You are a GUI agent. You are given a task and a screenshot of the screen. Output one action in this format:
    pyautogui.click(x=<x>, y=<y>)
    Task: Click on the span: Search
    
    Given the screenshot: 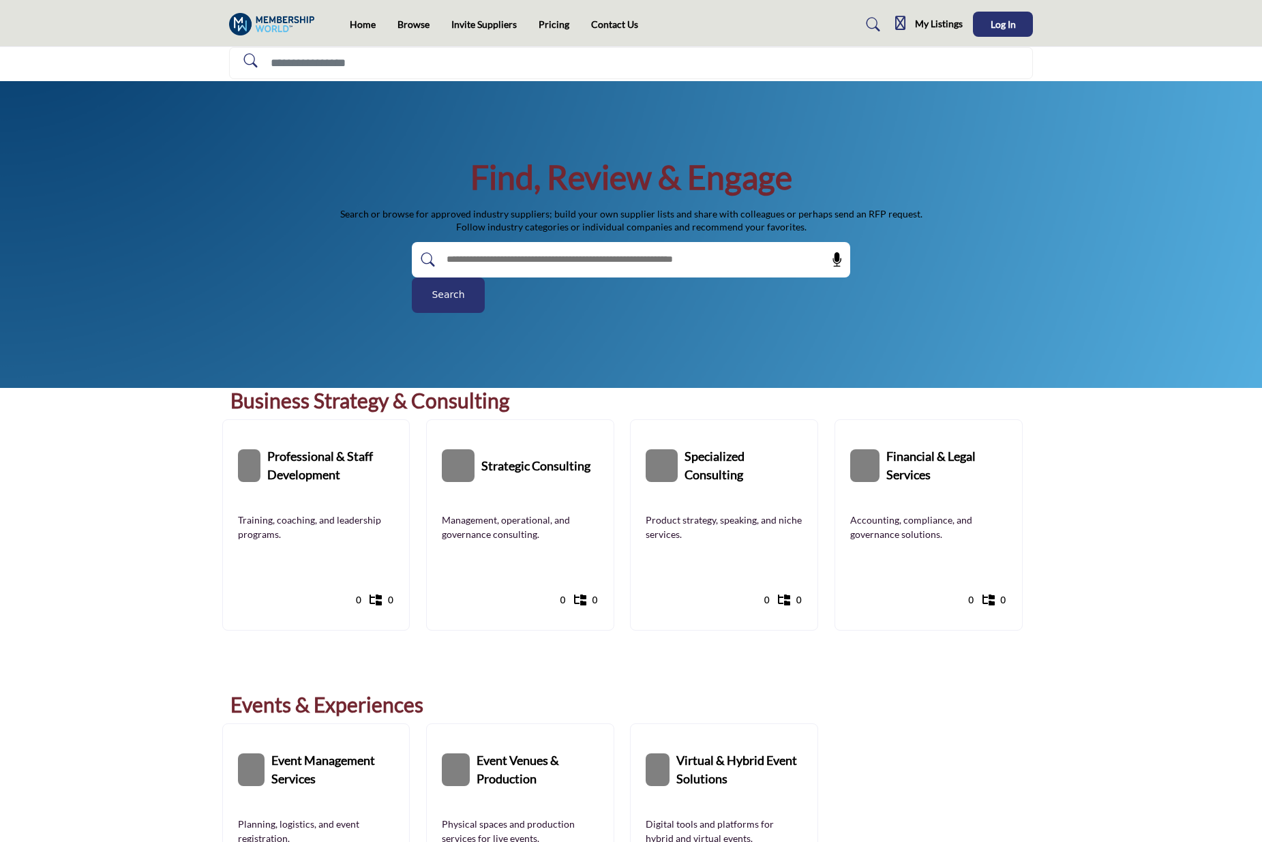 What is the action you would take?
    pyautogui.click(x=448, y=295)
    